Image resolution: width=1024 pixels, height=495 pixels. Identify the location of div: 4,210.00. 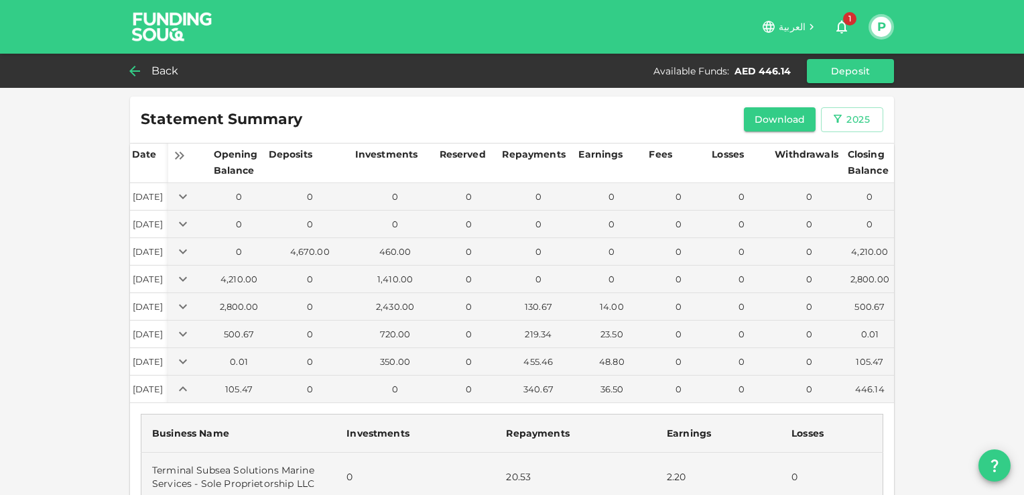
(870, 251).